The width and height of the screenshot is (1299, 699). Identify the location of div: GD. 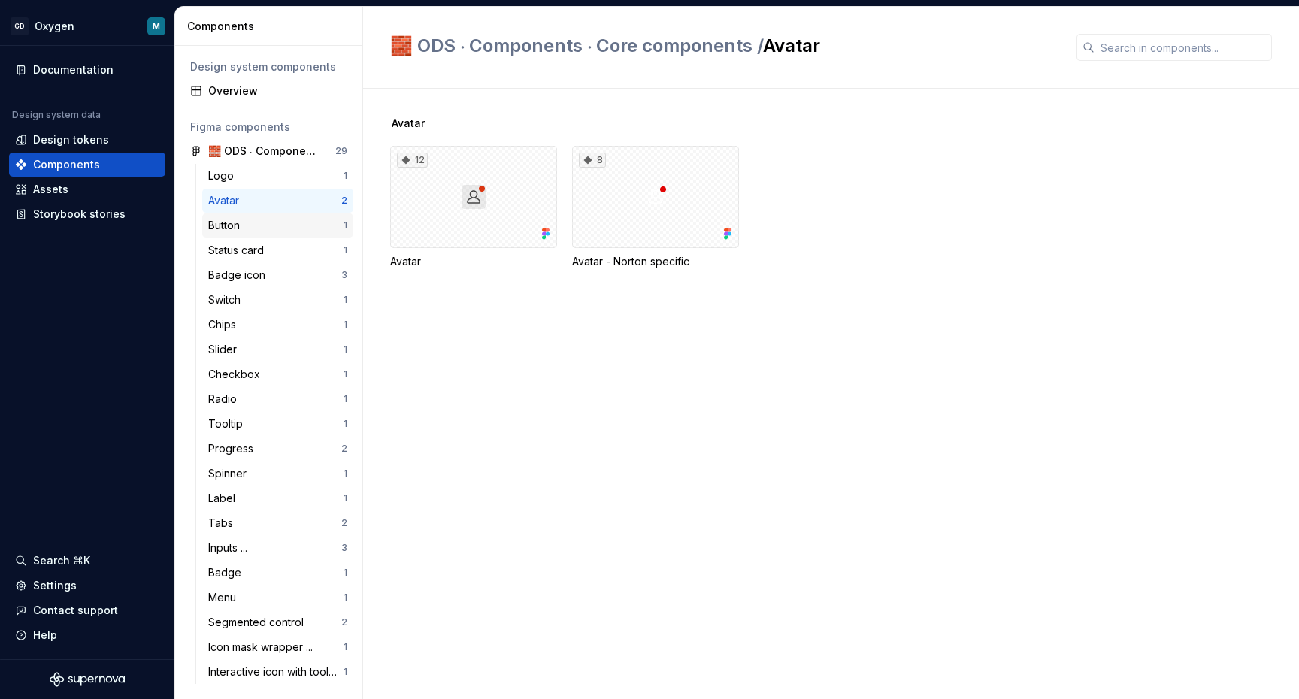
(20, 26).